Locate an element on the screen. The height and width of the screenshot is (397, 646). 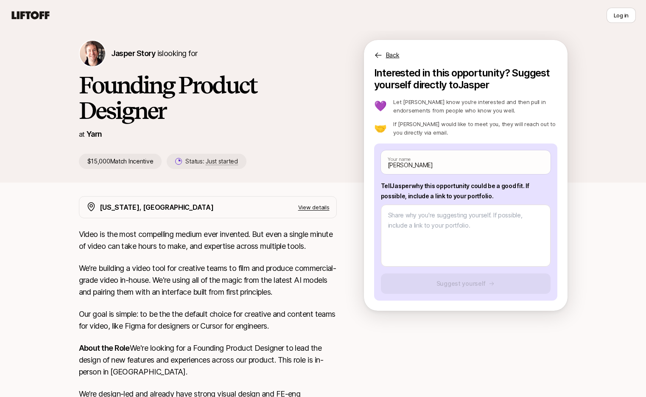
p: at is located at coordinates (82, 134).